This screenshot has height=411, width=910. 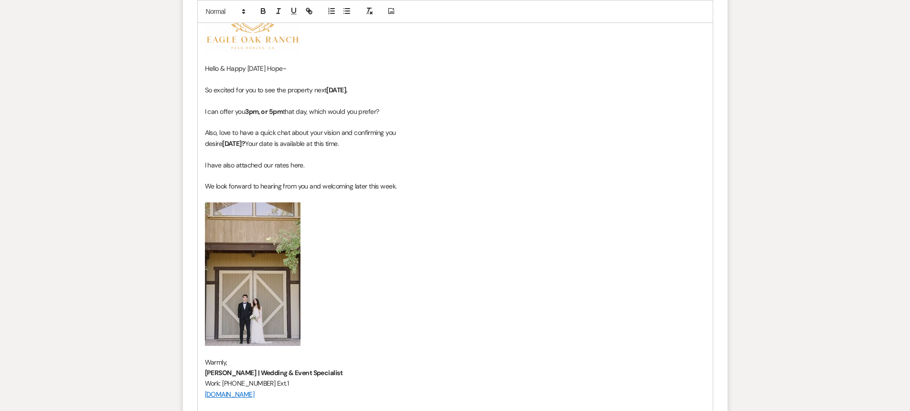 What do you see at coordinates (300, 372) in the screenshot?
I see `strong: | Wedding & Event Specialist` at bounding box center [300, 372].